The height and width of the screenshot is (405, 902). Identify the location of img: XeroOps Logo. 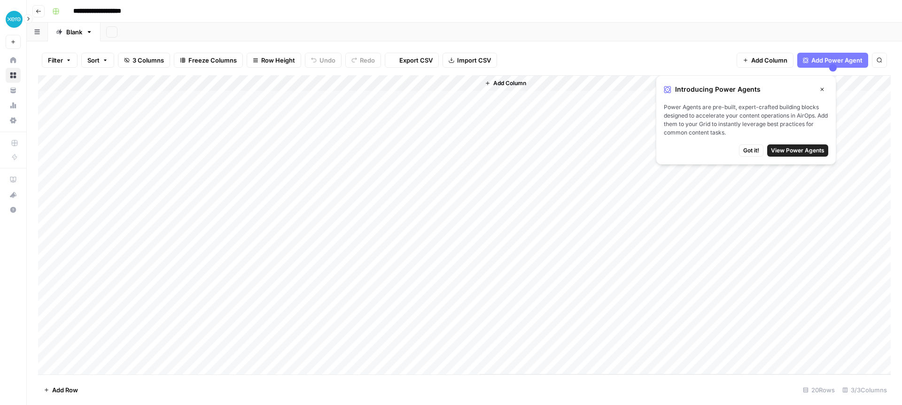
(14, 19).